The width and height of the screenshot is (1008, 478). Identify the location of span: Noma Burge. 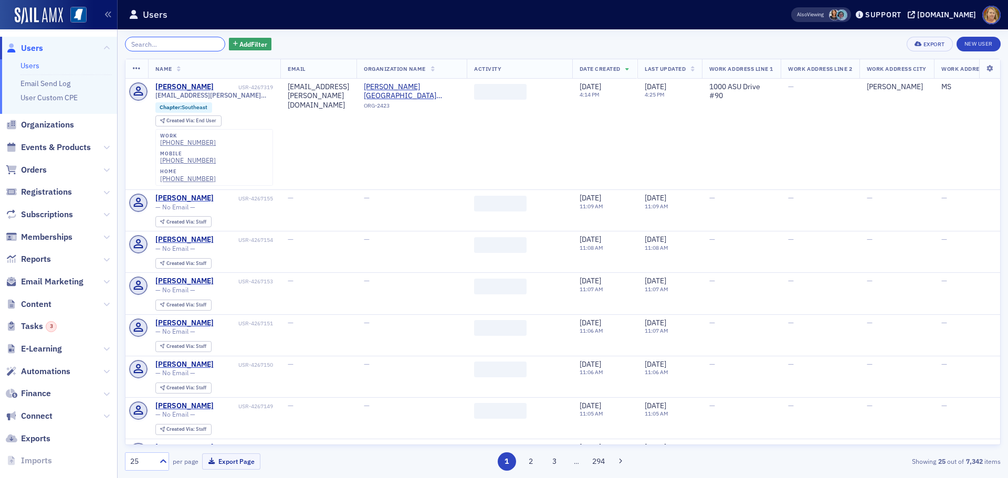
(834, 15).